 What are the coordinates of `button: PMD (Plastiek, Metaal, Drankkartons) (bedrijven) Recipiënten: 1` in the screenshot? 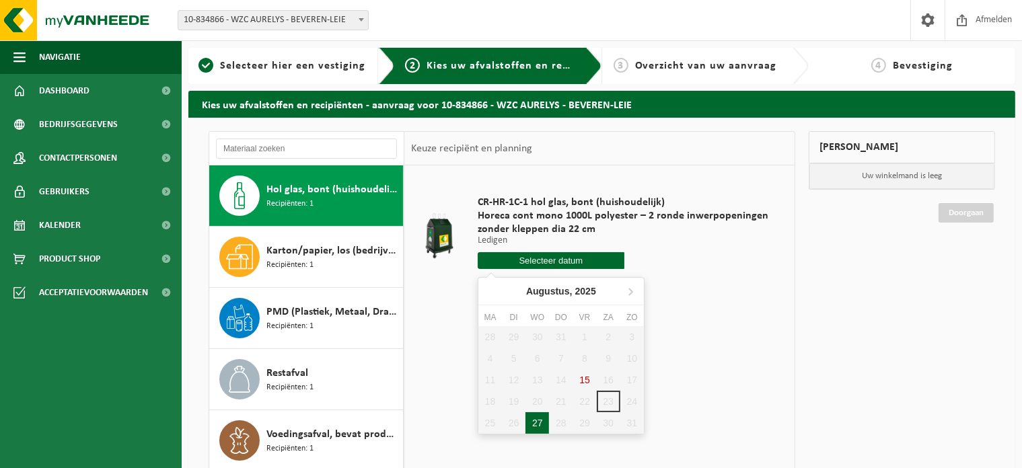 It's located at (306, 318).